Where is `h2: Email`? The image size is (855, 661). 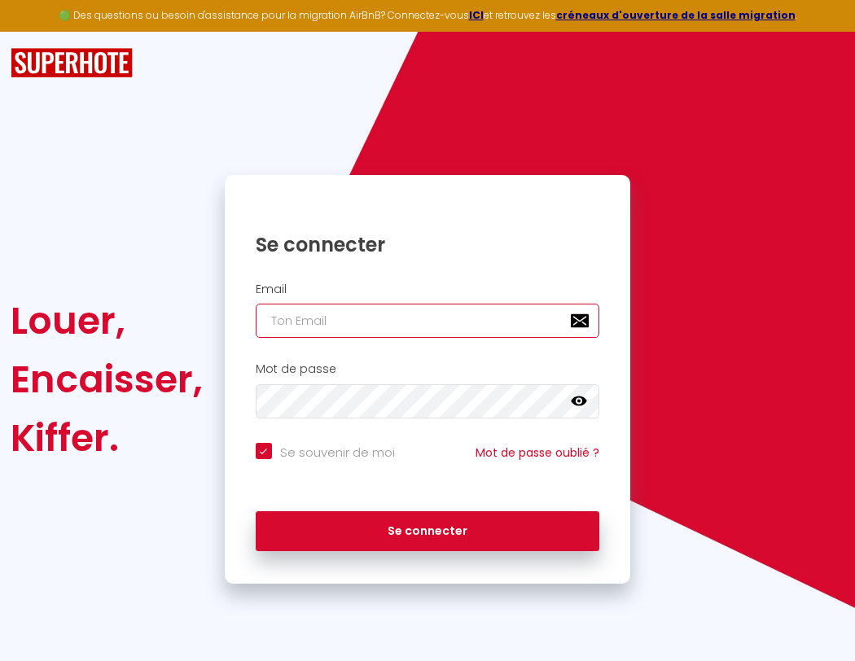 h2: Email is located at coordinates (427, 289).